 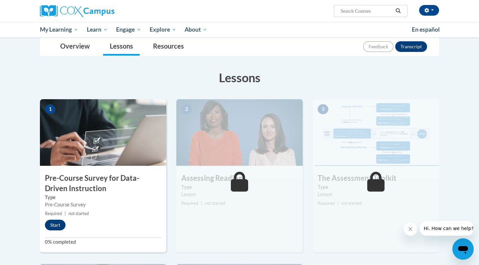 What do you see at coordinates (366, 11) in the screenshot?
I see `input: Search Courses` at bounding box center [366, 11].